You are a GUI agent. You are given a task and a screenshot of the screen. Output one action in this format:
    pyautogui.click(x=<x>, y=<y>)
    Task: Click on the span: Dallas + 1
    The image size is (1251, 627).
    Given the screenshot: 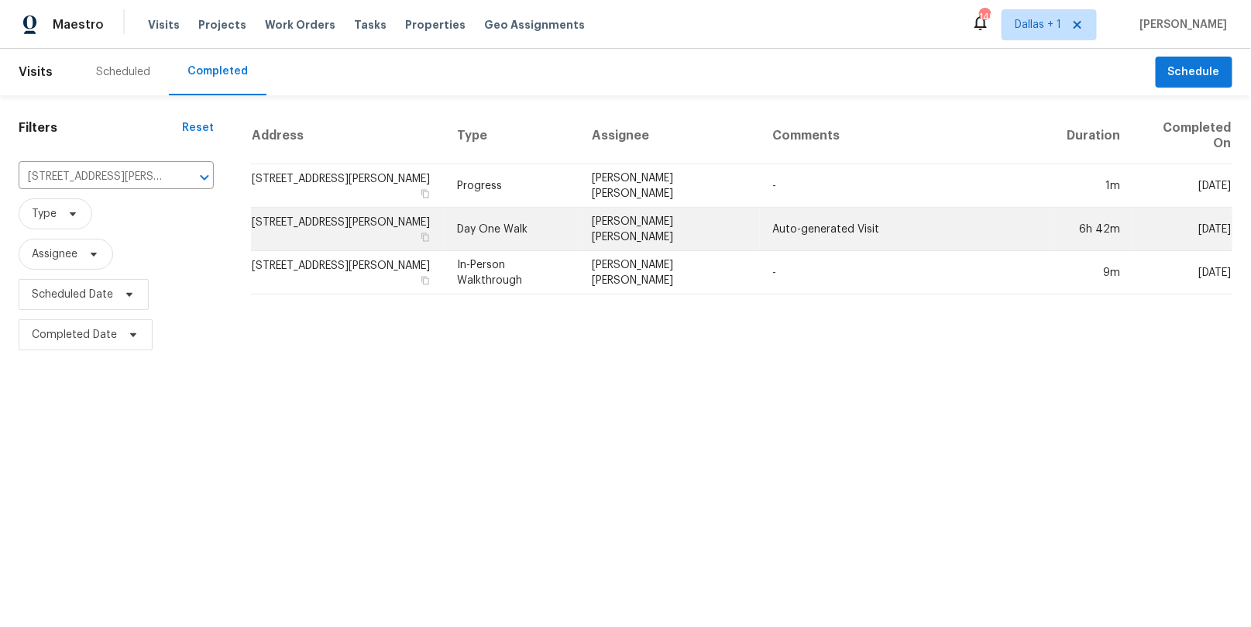 What is the action you would take?
    pyautogui.click(x=1038, y=25)
    